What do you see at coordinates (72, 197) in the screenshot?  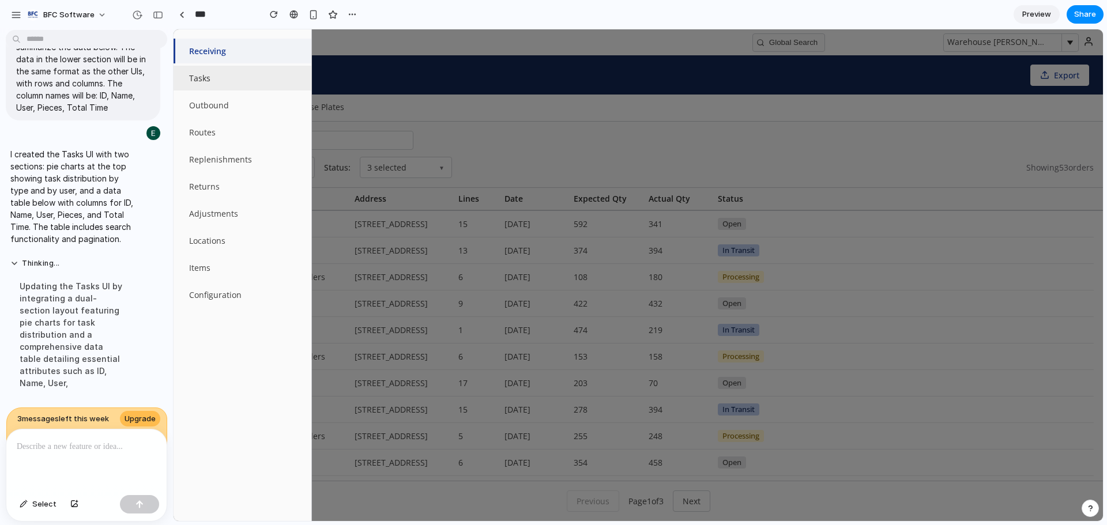 I see `p: I created the Tasks UI with two sections: pie charts at the top showing task distribution by type...` at bounding box center [72, 197].